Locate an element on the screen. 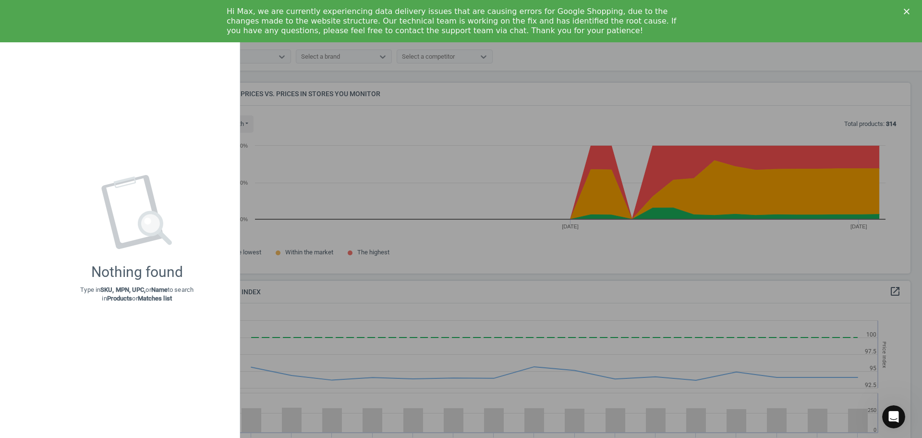 The image size is (922, 438). strong: Name is located at coordinates (159, 289).